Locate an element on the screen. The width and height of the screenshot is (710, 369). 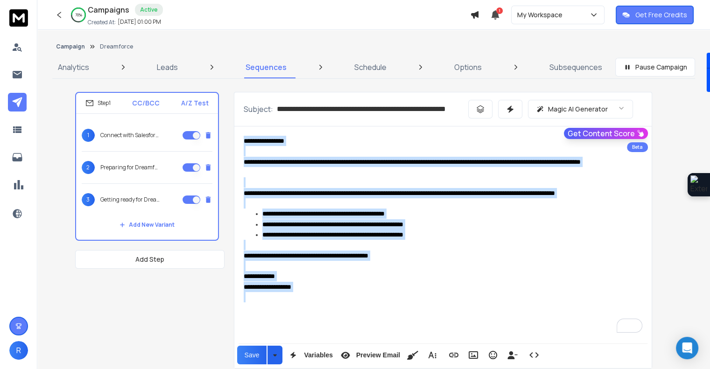
button: Emoticons is located at coordinates (493, 355).